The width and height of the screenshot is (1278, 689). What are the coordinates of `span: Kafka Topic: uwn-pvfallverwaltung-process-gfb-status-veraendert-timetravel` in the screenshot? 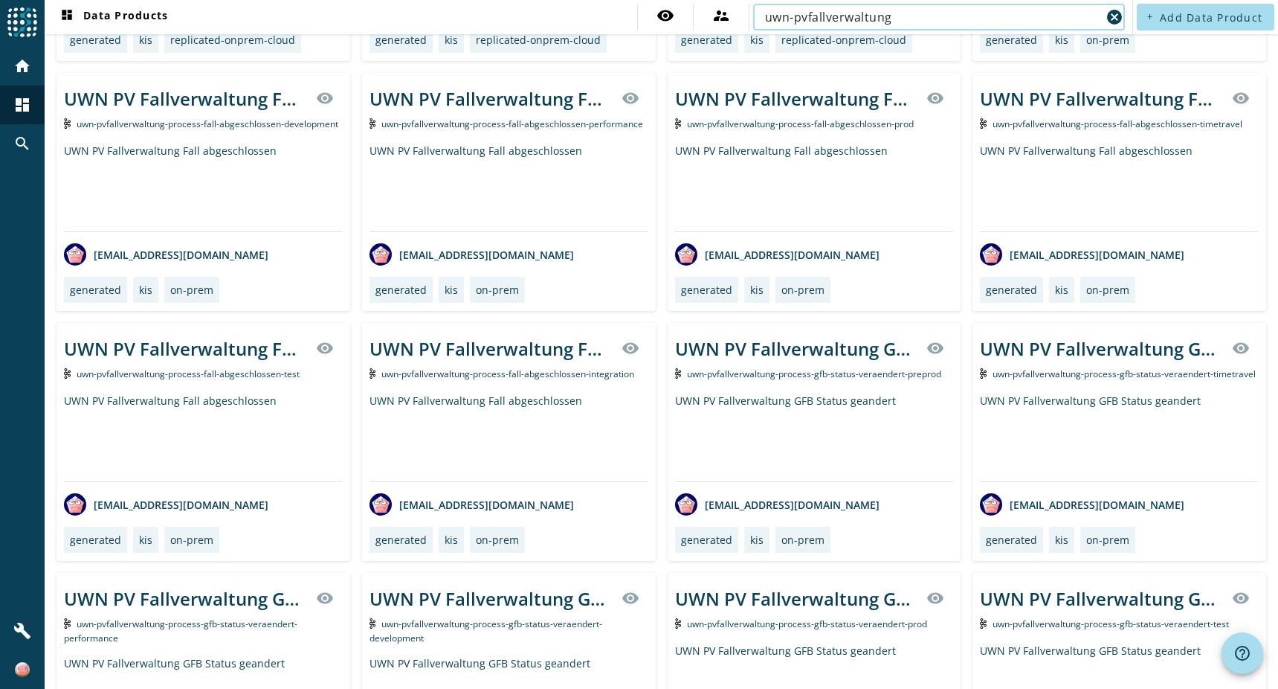 It's located at (1124, 373).